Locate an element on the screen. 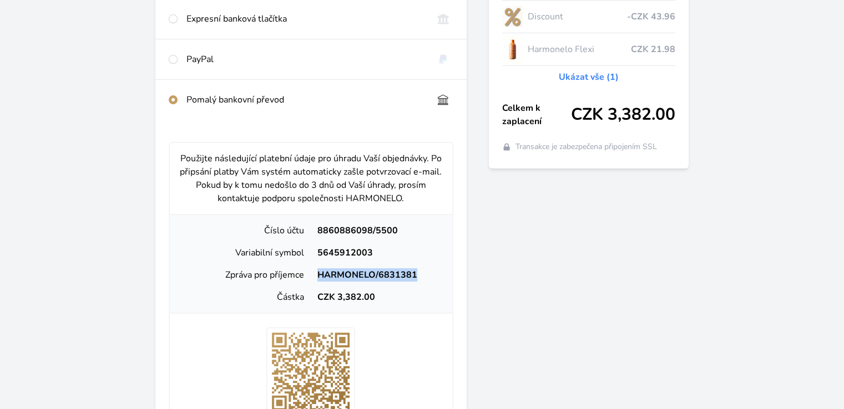 The height and width of the screenshot is (409, 844). div: Zpráva pro příjemce is located at coordinates (245, 275).